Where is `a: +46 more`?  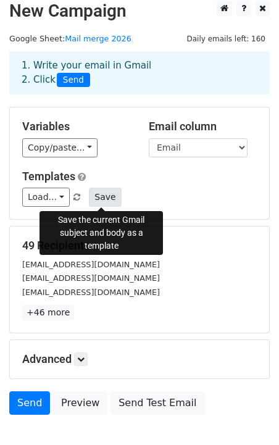
a: +46 more is located at coordinates (48, 313).